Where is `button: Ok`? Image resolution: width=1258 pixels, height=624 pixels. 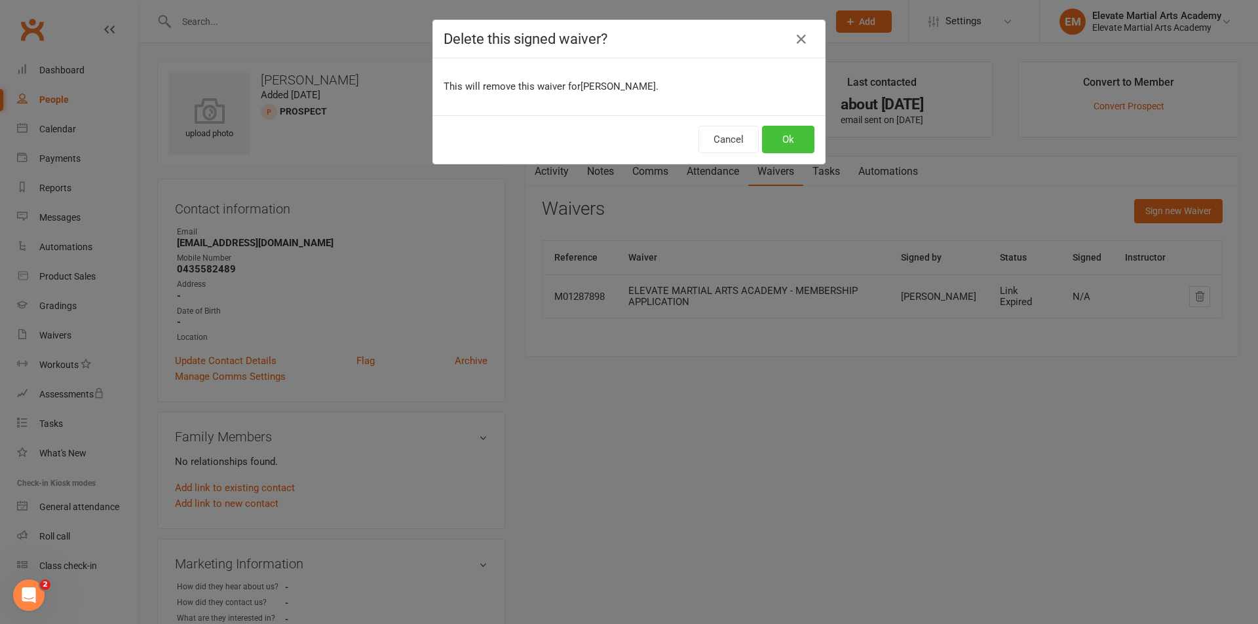
button: Ok is located at coordinates (788, 140).